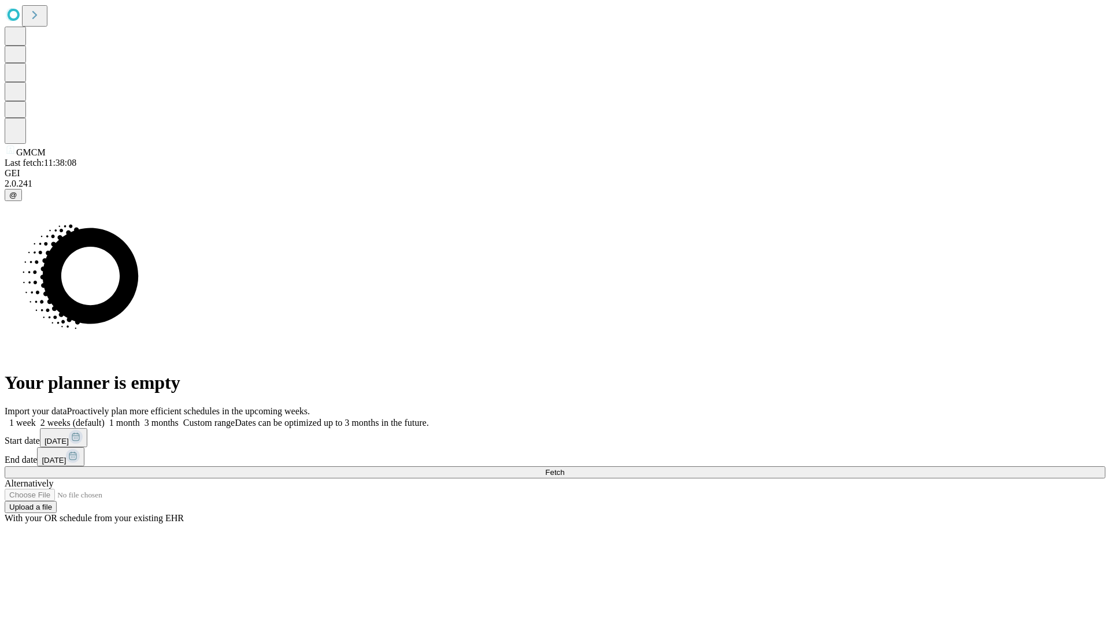 This screenshot has width=1110, height=624. What do you see at coordinates (555, 184) in the screenshot?
I see `div: 2.0.241` at bounding box center [555, 184].